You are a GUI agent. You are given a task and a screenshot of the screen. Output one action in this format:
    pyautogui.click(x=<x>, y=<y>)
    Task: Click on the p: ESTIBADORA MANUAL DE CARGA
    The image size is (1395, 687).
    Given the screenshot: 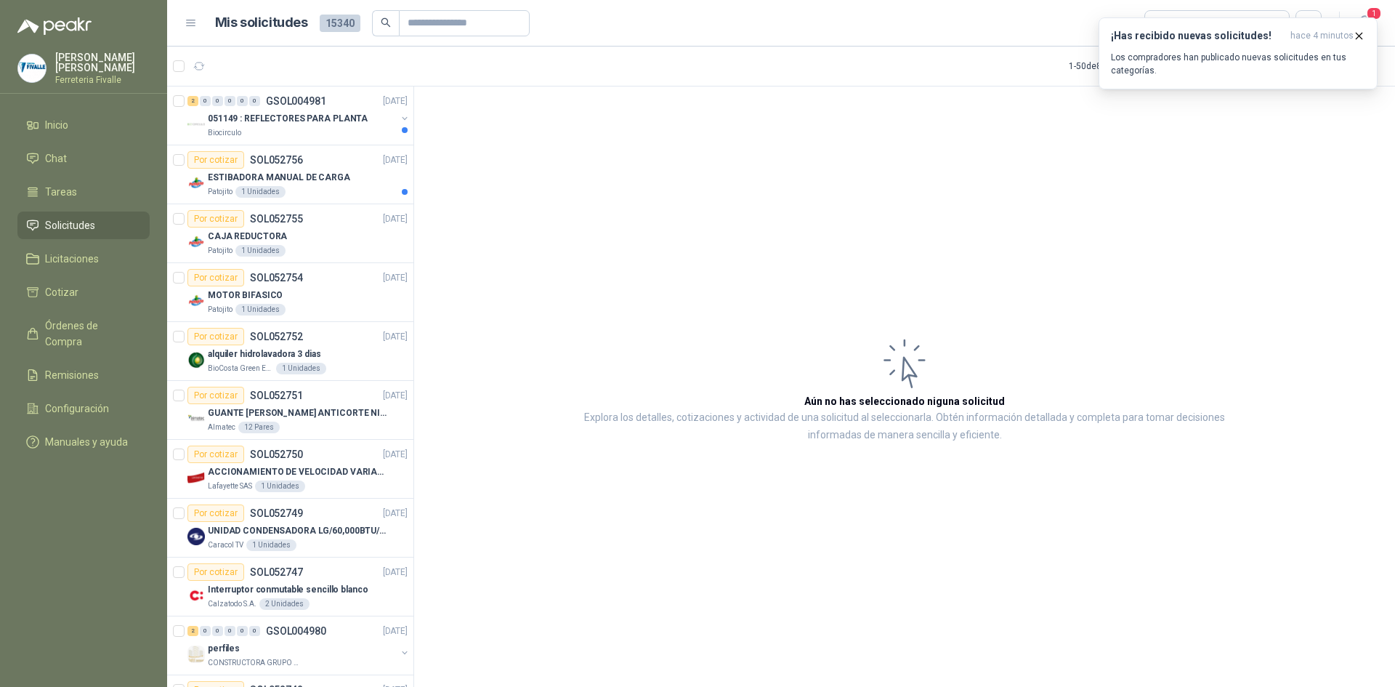 What is the action you would take?
    pyautogui.click(x=279, y=177)
    